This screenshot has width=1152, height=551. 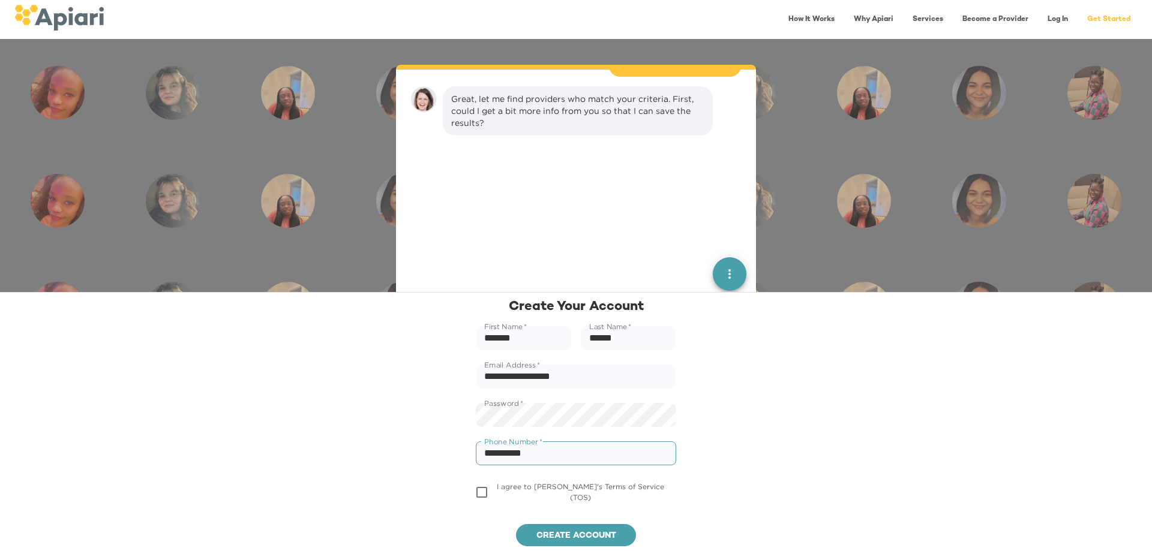 What do you see at coordinates (1108, 19) in the screenshot?
I see `a: Get Started` at bounding box center [1108, 19].